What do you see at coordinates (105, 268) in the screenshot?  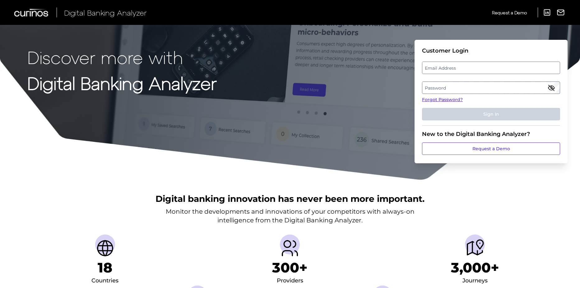 I see `h1: 18` at bounding box center [105, 268].